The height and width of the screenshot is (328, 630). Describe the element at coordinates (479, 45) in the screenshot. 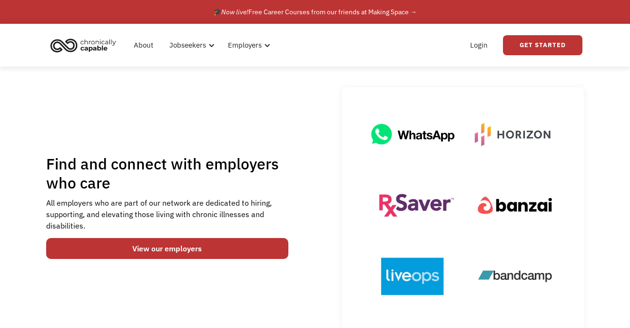

I see `a: Login` at that location.